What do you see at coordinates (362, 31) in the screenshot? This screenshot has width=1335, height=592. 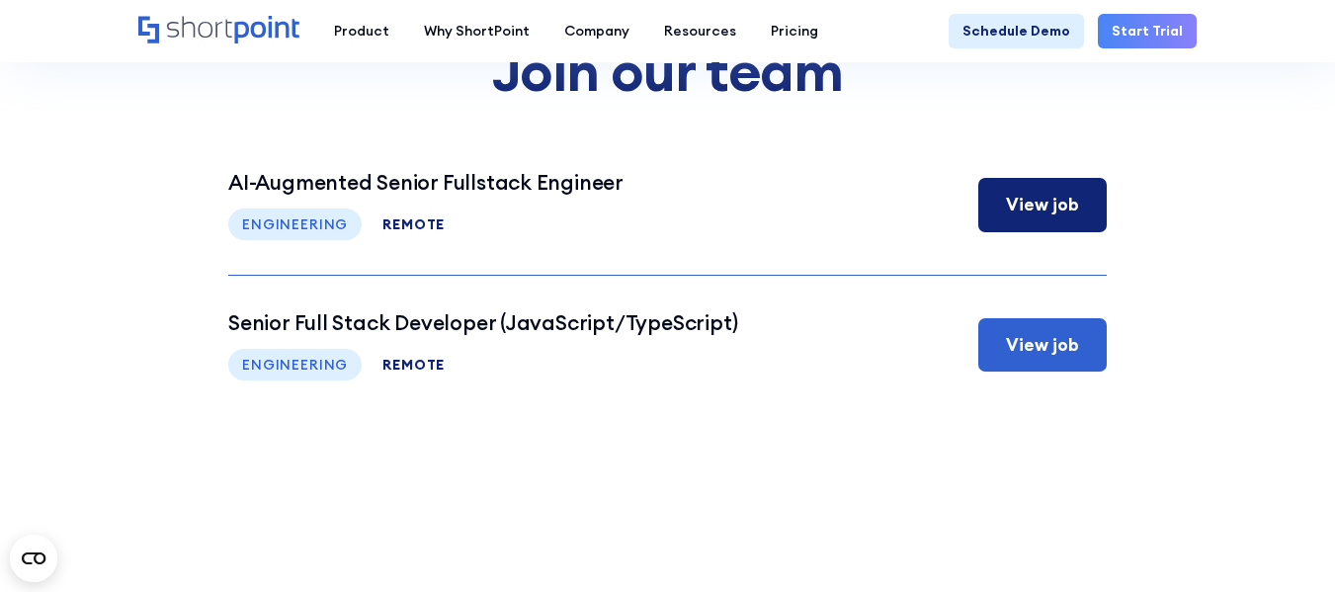 I see `div: Product` at bounding box center [362, 31].